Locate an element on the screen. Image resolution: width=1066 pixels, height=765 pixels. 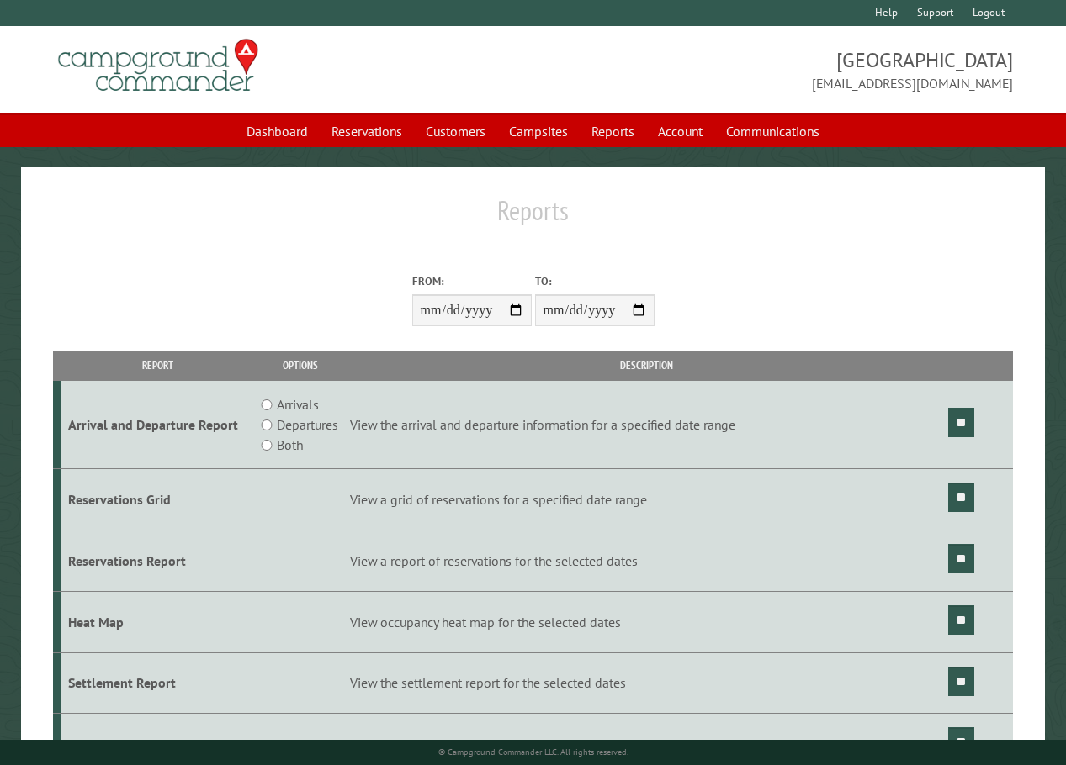
label: From: is located at coordinates (472, 281).